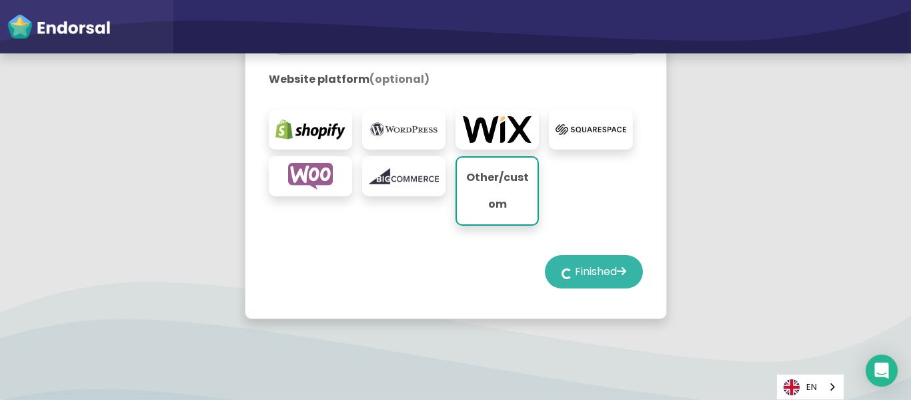 The width and height of the screenshot is (911, 400). Describe the element at coordinates (810, 386) in the screenshot. I see `div: Language` at that location.